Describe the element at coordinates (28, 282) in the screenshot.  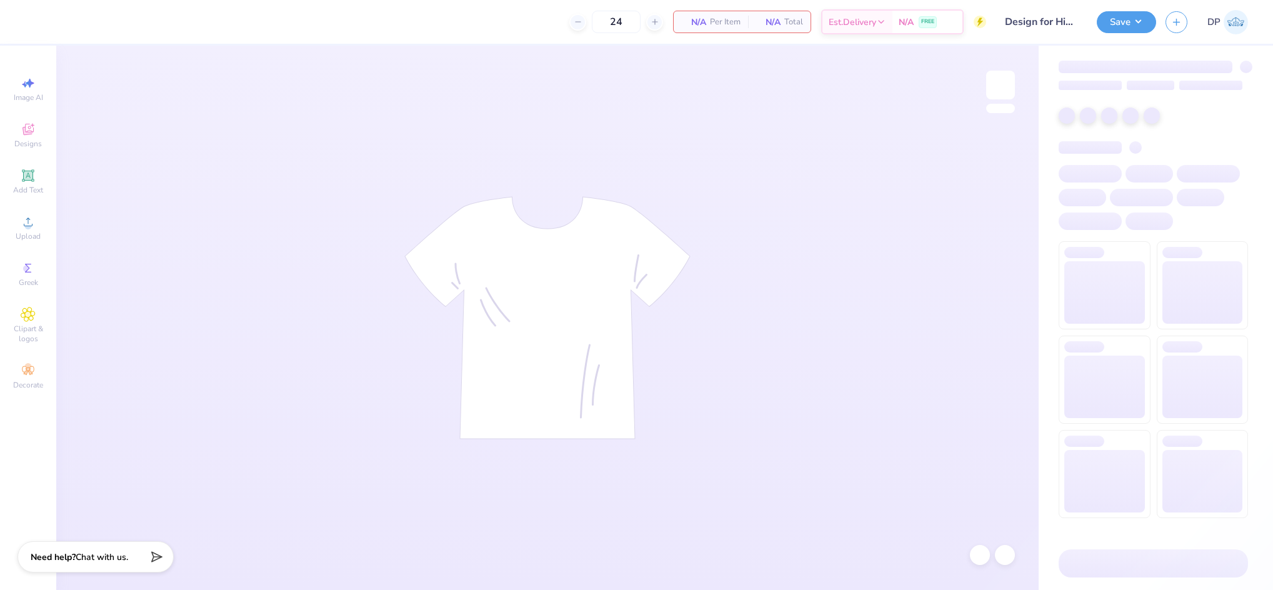
I see `span: Greek` at that location.